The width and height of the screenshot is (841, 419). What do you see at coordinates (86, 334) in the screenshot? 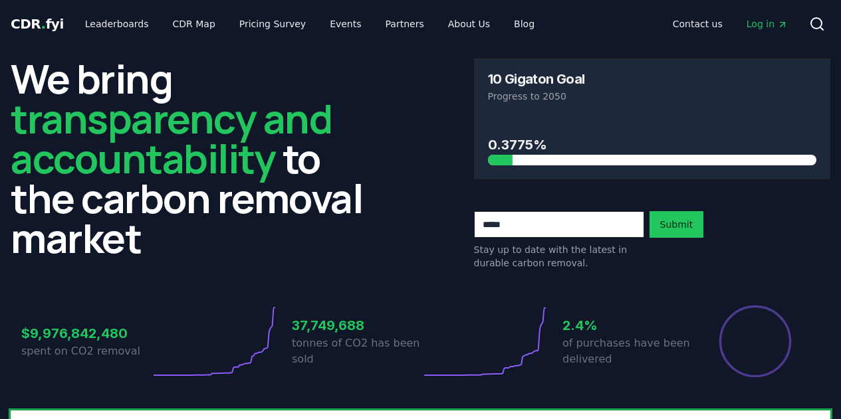
I see `h3: $9,976,842,480` at bounding box center [86, 334].